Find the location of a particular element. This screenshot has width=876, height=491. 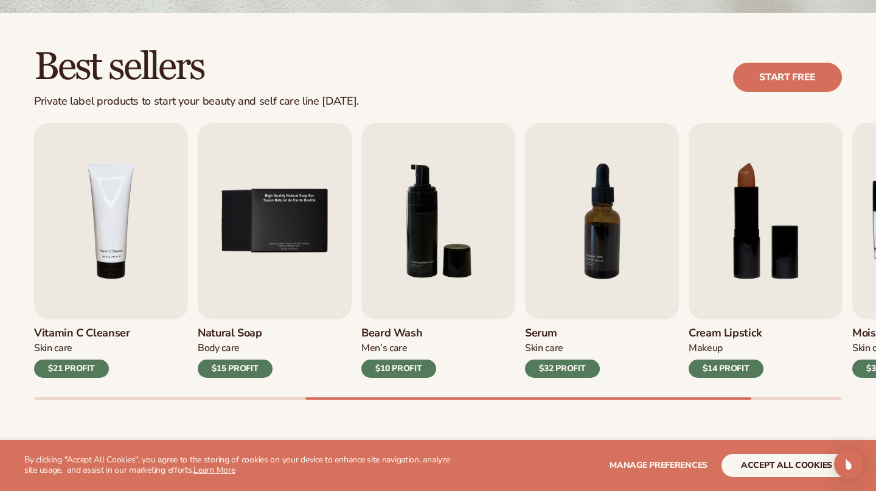

div: $32 PROFIT is located at coordinates (562, 369).